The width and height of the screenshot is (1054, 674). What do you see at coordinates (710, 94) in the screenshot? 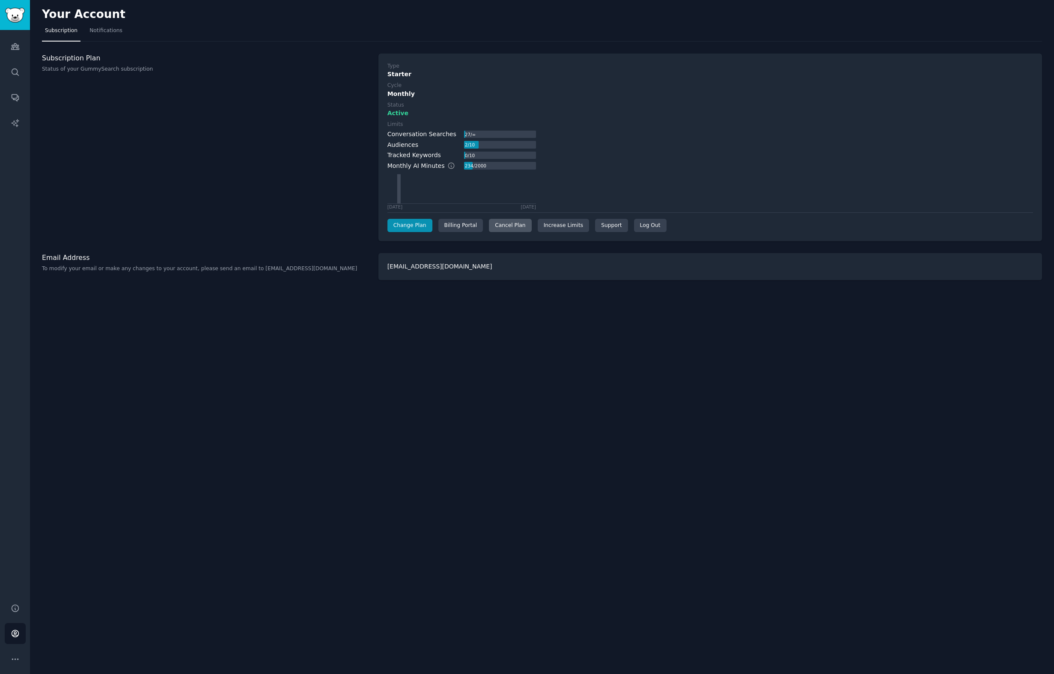
I see `div: Monthly` at bounding box center [710, 94].